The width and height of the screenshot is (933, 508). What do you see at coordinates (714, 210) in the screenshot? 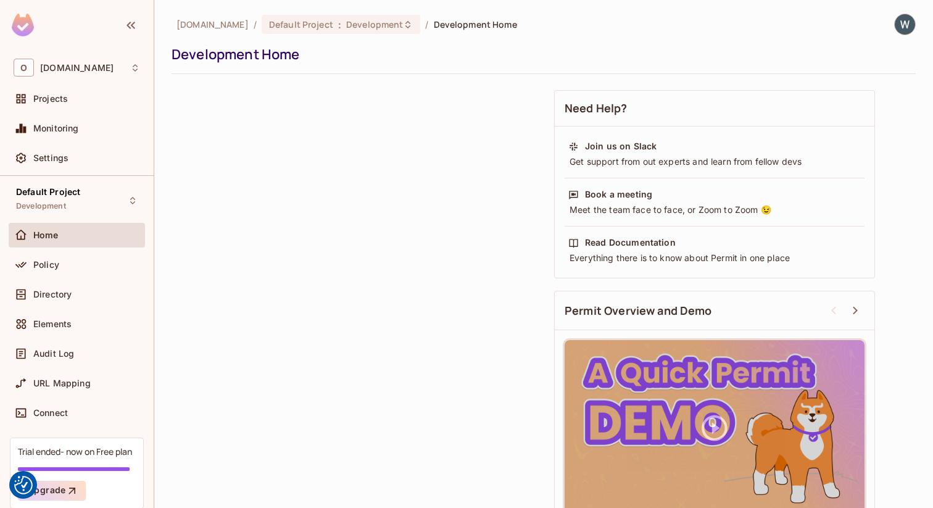
I see `div: Meet the team face to face, or Zoom to Zoom 😉` at bounding box center [714, 210].